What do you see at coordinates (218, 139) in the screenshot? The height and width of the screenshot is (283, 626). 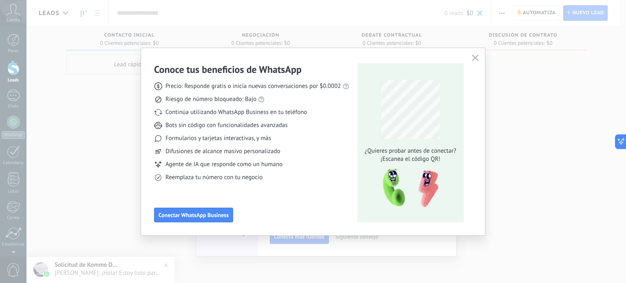 I see `span: Formularios y tarjetas interactivas, y más` at bounding box center [218, 139].